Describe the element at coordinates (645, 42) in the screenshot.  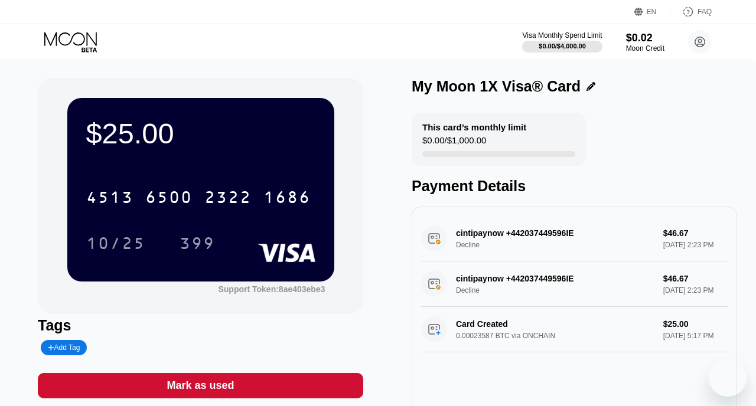
I see `div: $0.02Moon Credit` at that location.